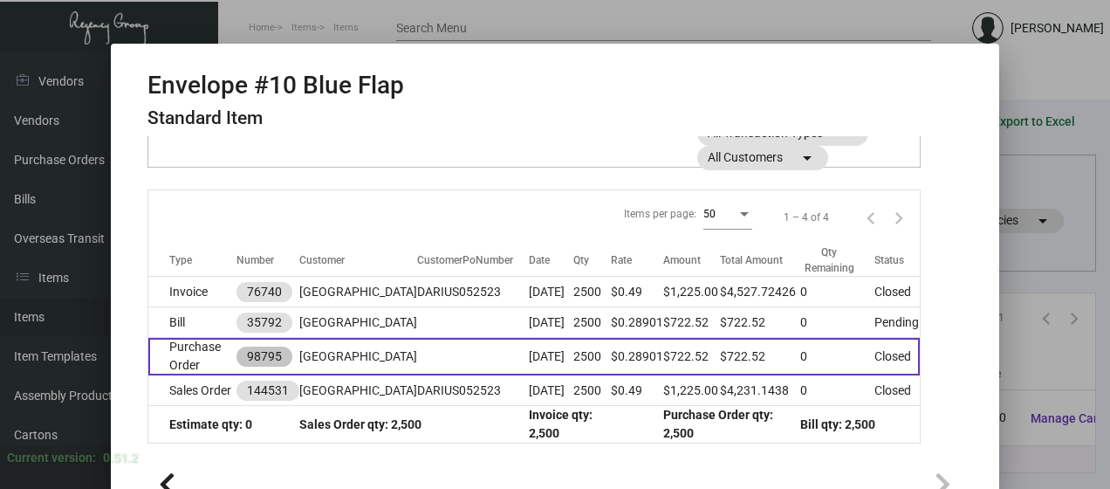 This screenshot has width=1110, height=489. What do you see at coordinates (897, 322) in the screenshot?
I see `td: Pending` at bounding box center [897, 322].